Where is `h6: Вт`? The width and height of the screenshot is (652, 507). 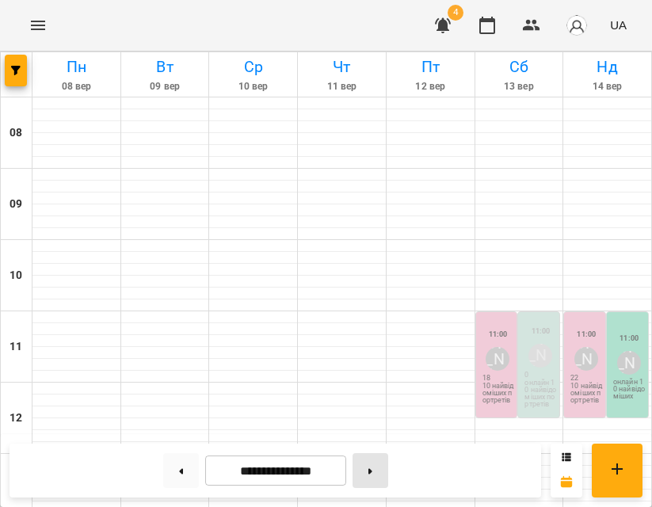 h6: Вт is located at coordinates (165, 67).